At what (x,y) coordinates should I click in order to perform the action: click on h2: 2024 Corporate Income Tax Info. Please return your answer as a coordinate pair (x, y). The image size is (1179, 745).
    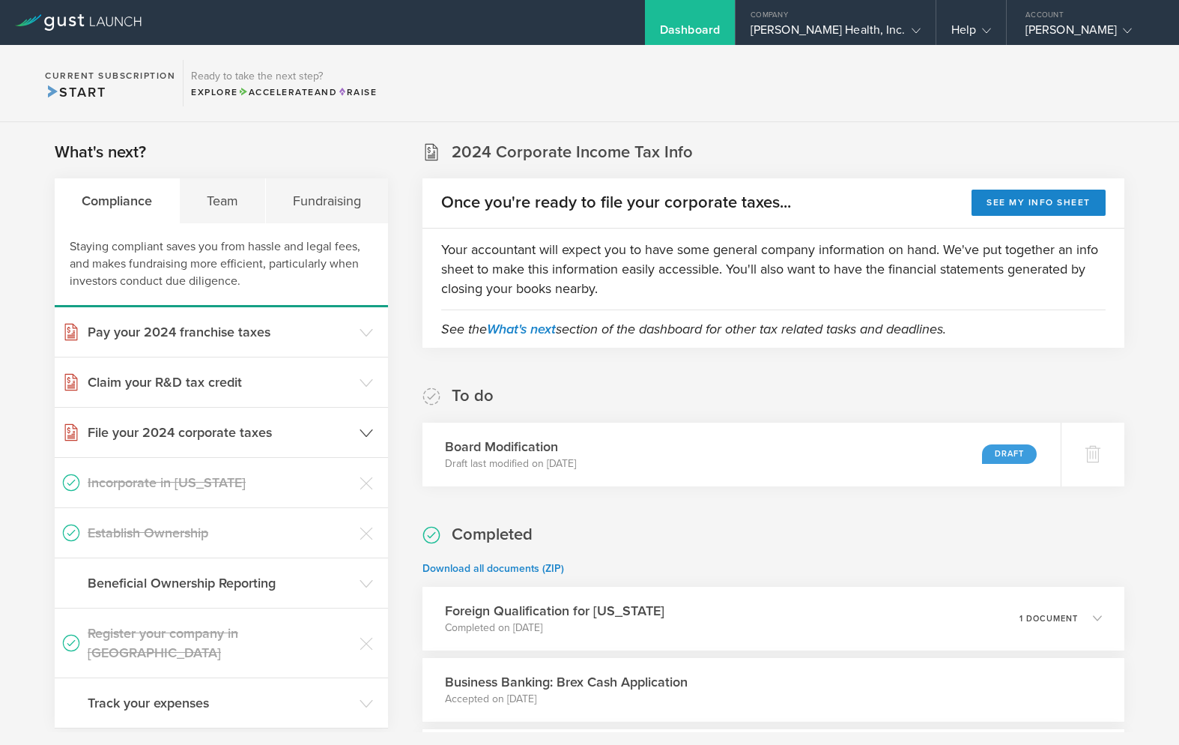
    Looking at the image, I should click on (572, 152).